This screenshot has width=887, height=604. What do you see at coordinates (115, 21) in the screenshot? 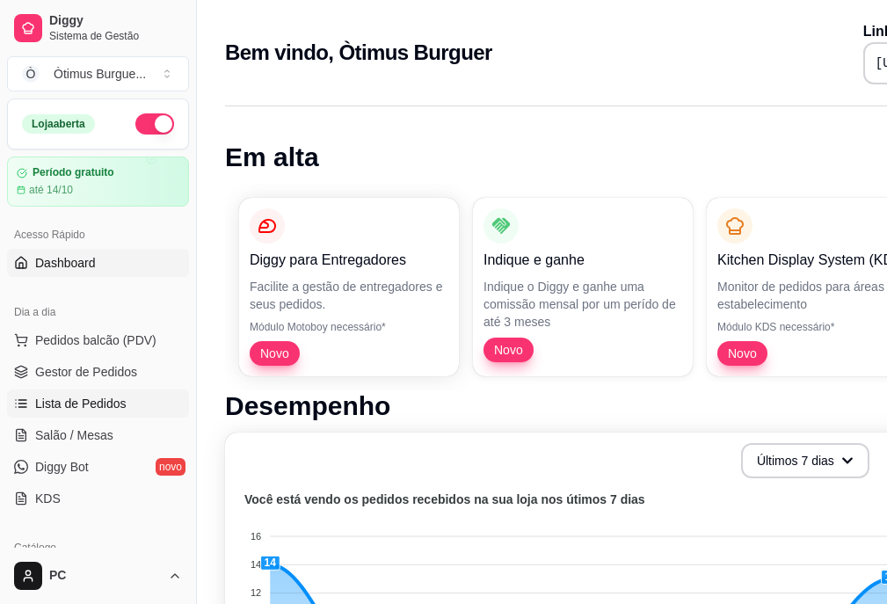
I see `span: Diggy` at bounding box center [115, 21].